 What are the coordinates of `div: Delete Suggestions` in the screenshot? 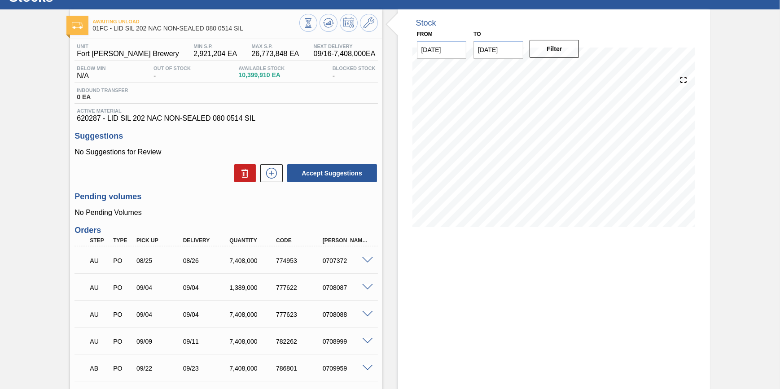 It's located at (243, 173).